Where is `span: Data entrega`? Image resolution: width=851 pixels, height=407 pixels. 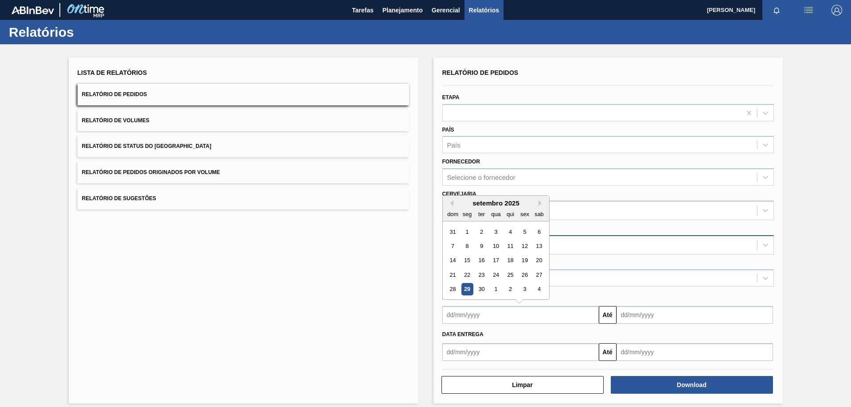 span: Data entrega is located at coordinates (463, 335).